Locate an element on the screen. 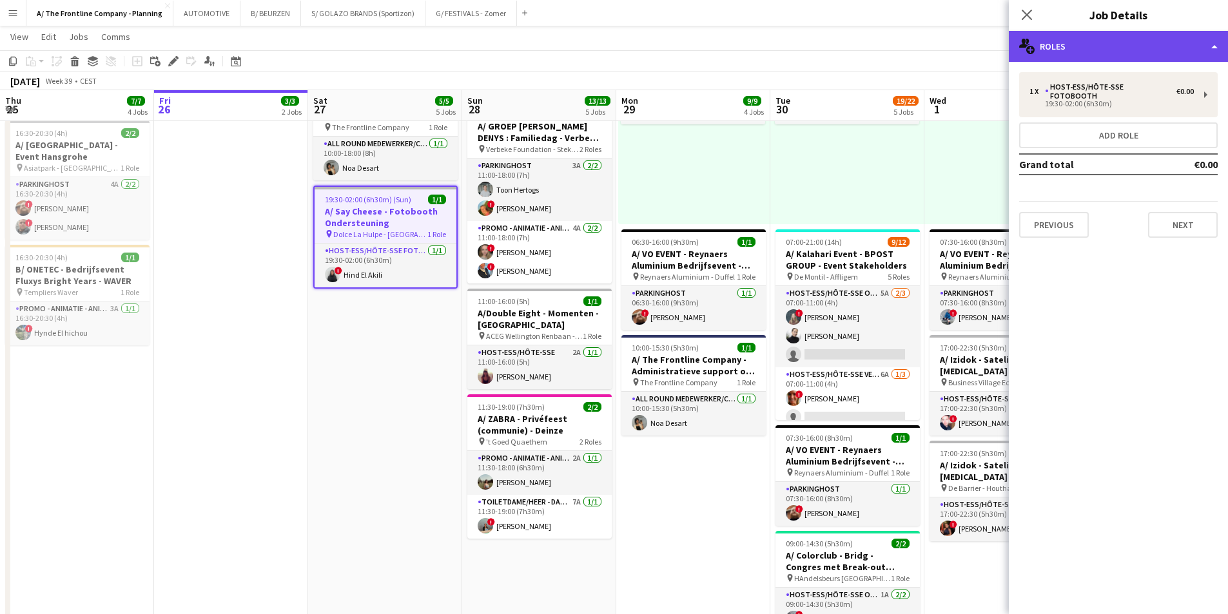  span: Mon is located at coordinates (630, 101).